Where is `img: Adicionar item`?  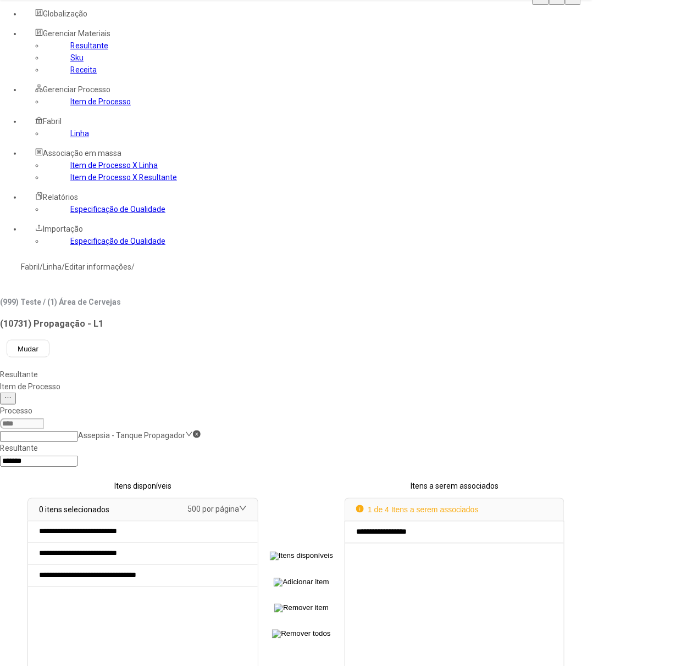
img: Adicionar item is located at coordinates (301, 583).